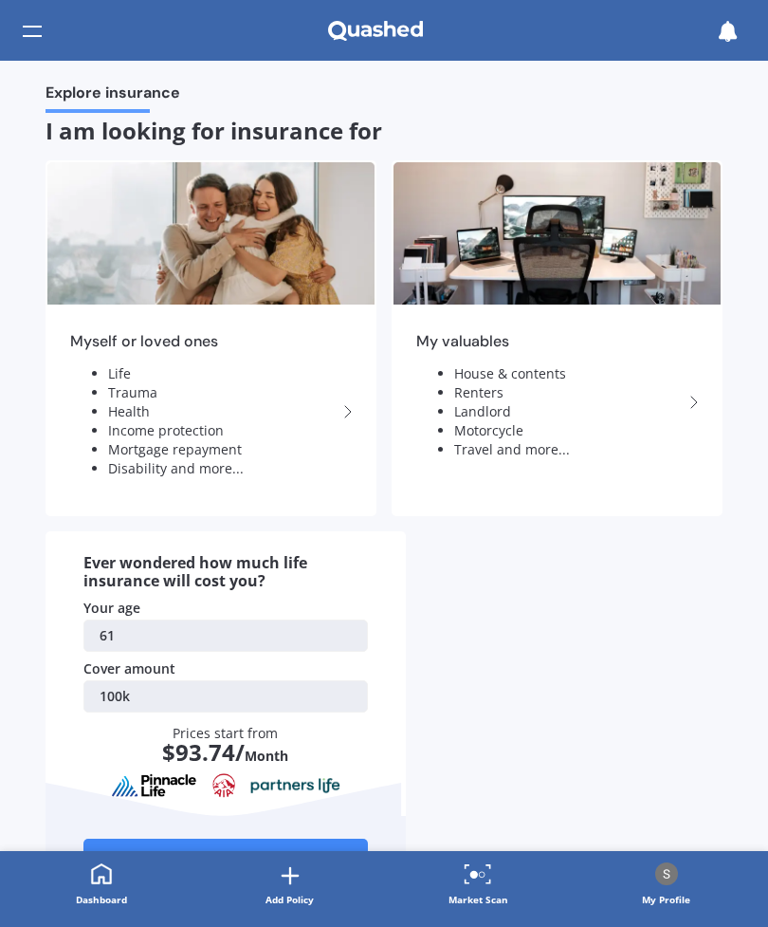  What do you see at coordinates (667, 885) in the screenshot?
I see `a: ProfileMy Profile` at bounding box center [667, 885].